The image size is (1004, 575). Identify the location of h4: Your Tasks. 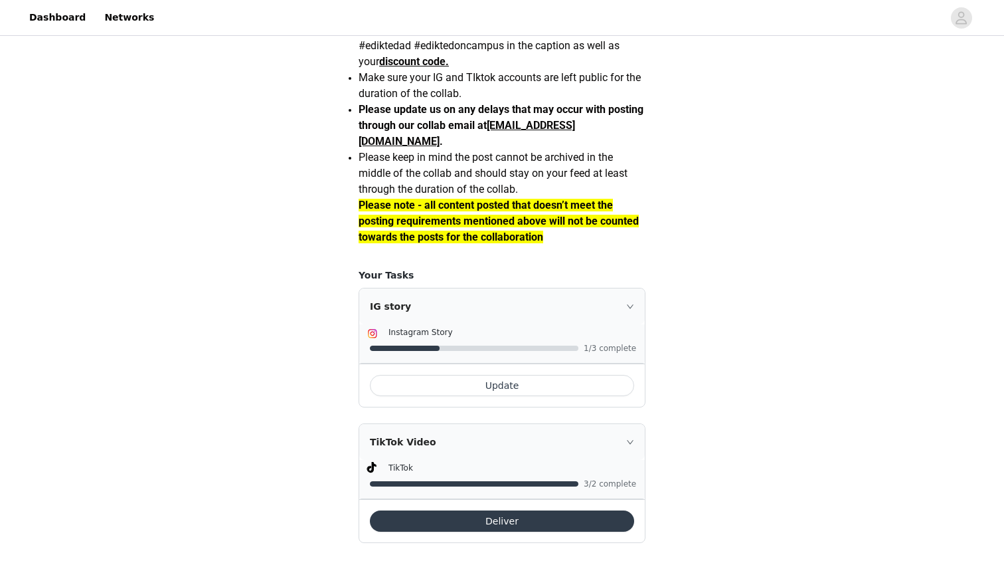
(502, 275).